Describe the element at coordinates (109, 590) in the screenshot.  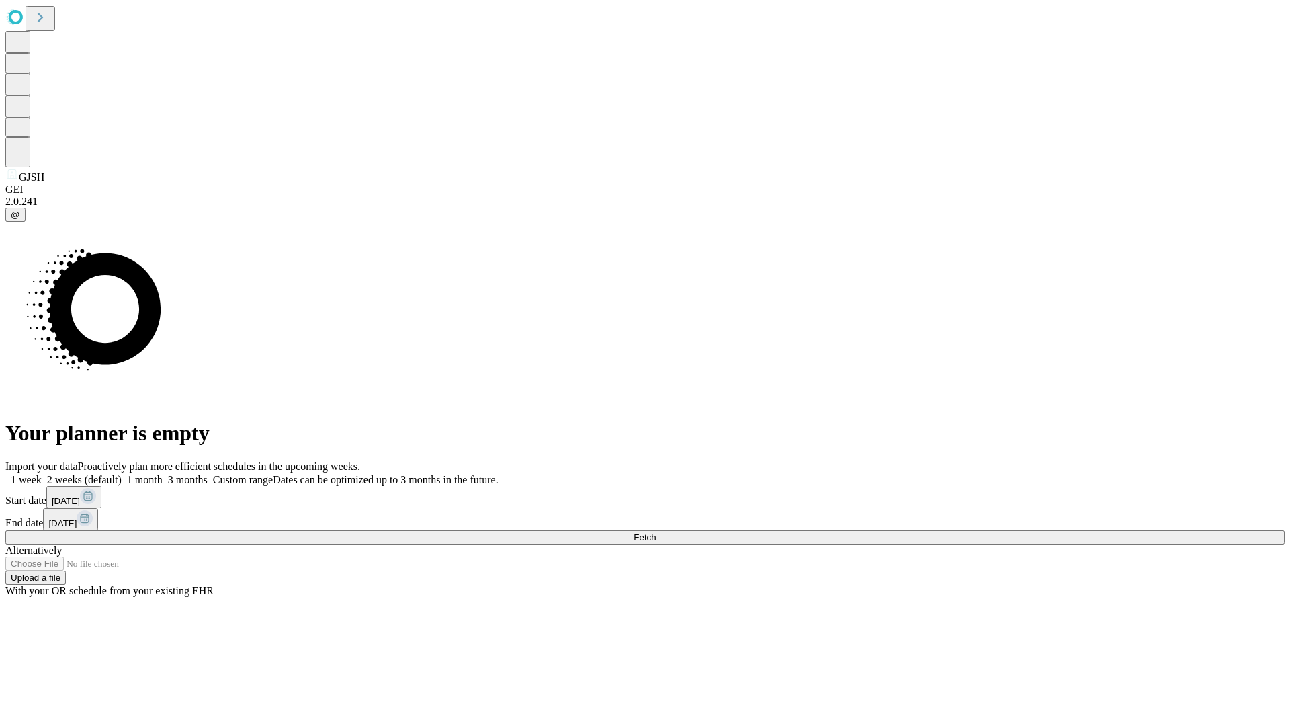
I see `span: With your OR schedule from your existing EHR` at that location.